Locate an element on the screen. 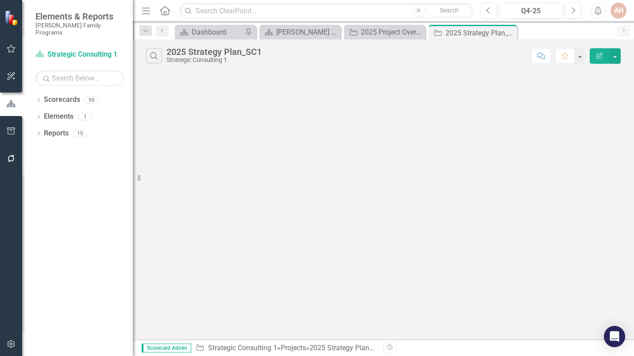  span: Elements & Reports is located at coordinates (80, 16).